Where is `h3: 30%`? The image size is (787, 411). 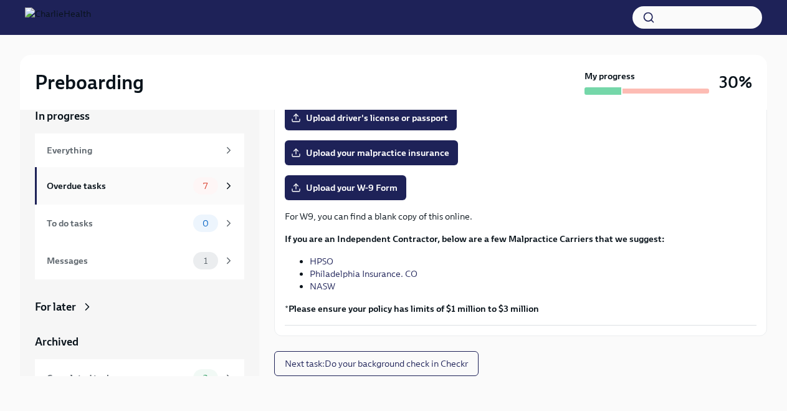
h3: 30% is located at coordinates (735, 82).